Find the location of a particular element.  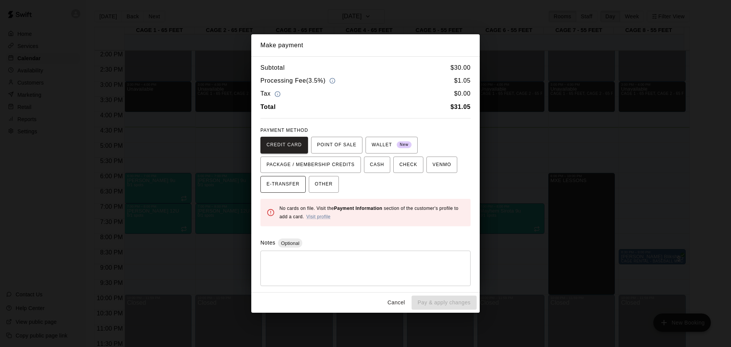

span: PAYMENT METHOD is located at coordinates (284, 130).